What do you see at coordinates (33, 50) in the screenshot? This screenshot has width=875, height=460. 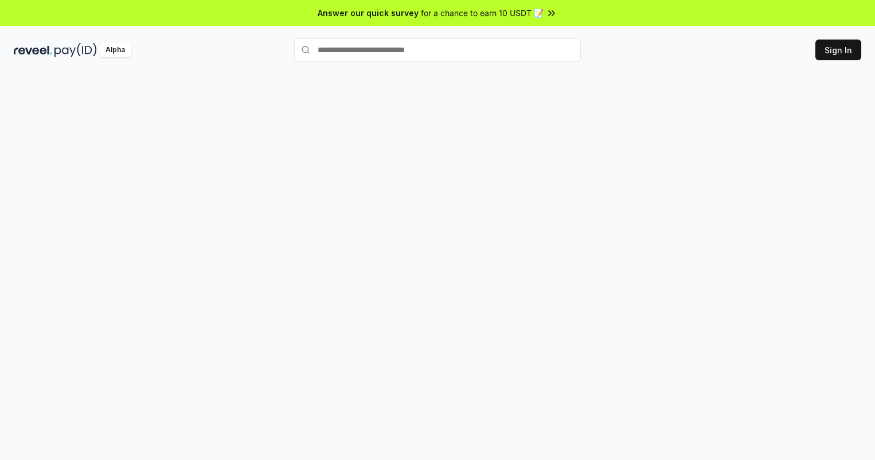 I see `img: reveel_dark` at bounding box center [33, 50].